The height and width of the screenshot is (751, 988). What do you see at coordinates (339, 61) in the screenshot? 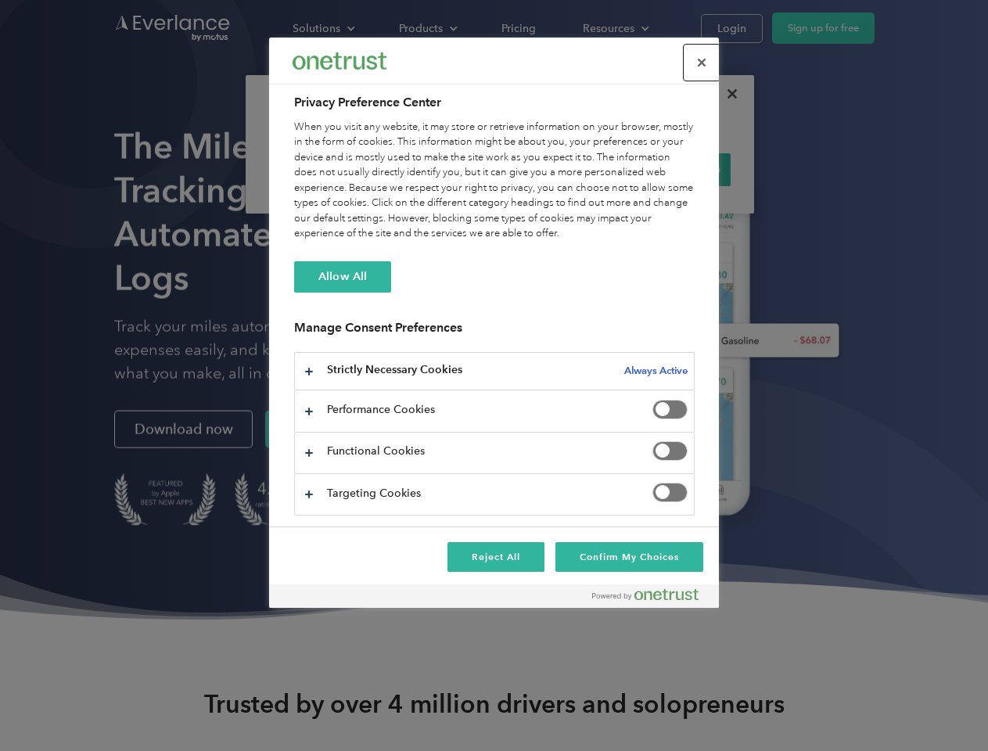
I see `div: Everlance` at bounding box center [339, 61].